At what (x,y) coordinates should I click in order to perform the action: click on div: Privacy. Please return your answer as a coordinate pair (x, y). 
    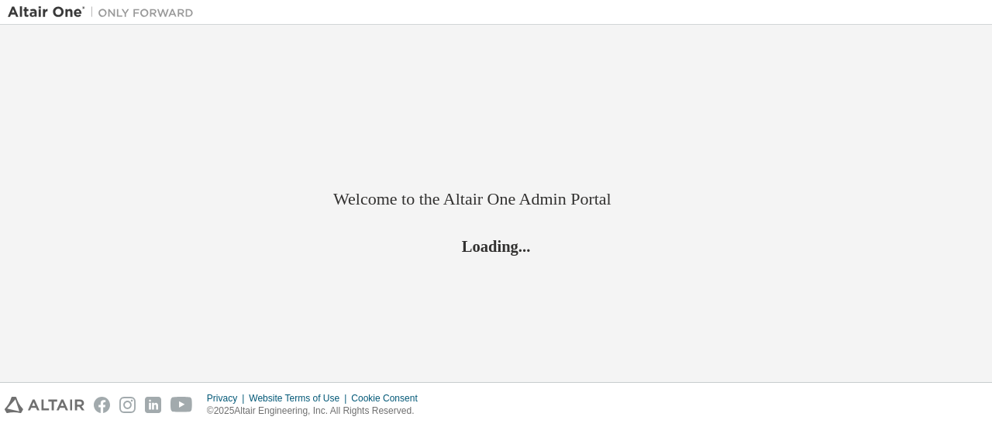
    Looking at the image, I should click on (228, 398).